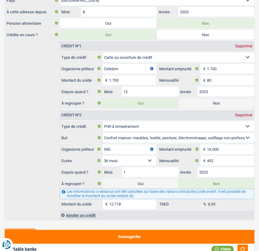 Image resolution: width=259 pixels, height=251 pixels. What do you see at coordinates (157, 215) in the screenshot?
I see `div: Ajouter un crédit` at bounding box center [157, 215].